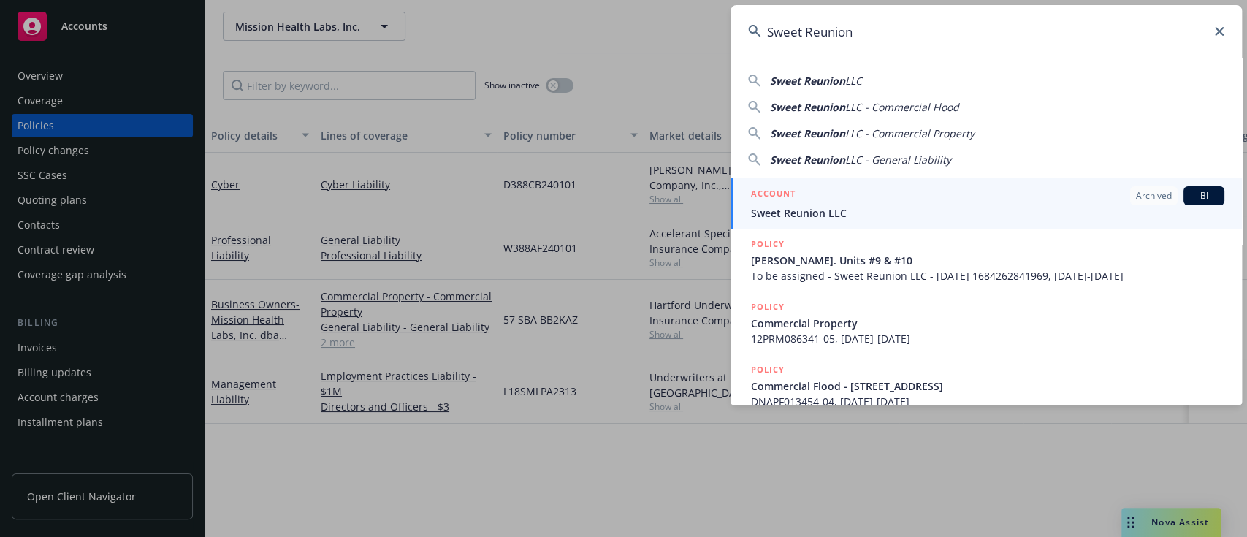  Describe the element at coordinates (898, 159) in the screenshot. I see `span: LLC - General Liability` at that location.